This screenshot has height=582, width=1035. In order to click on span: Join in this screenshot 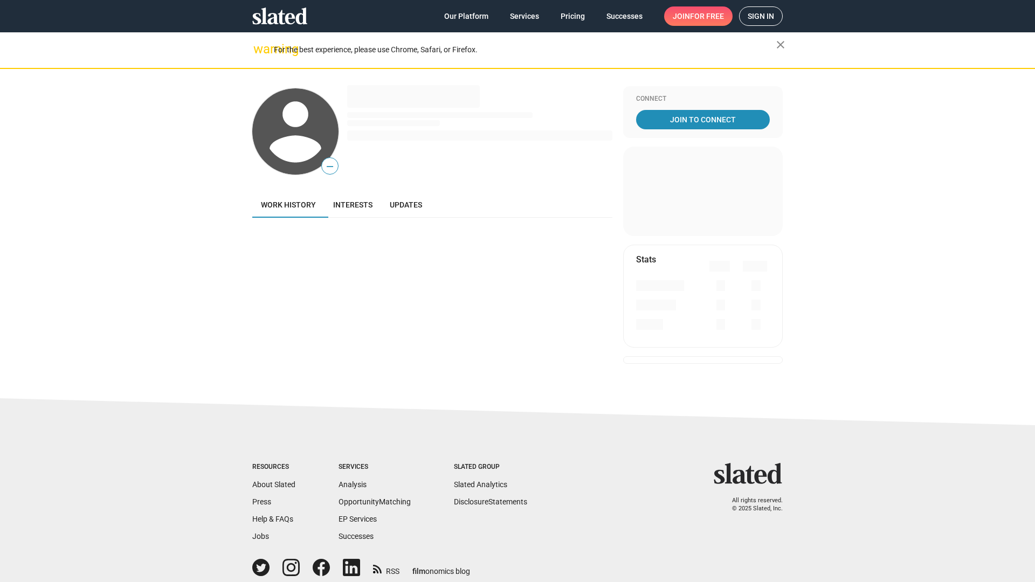, I will do `click(698, 16)`.